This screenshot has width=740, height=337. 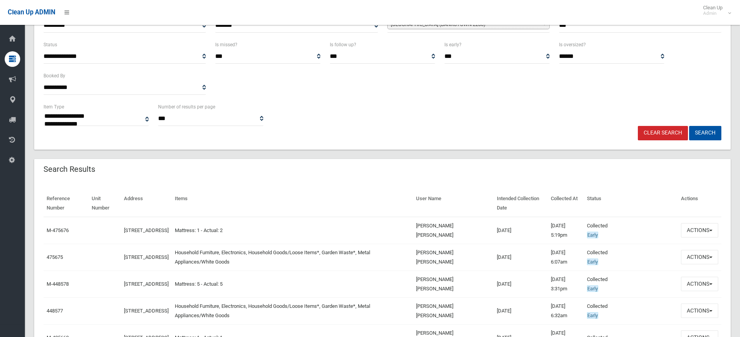 I want to click on th: Collected At, so click(x=565, y=203).